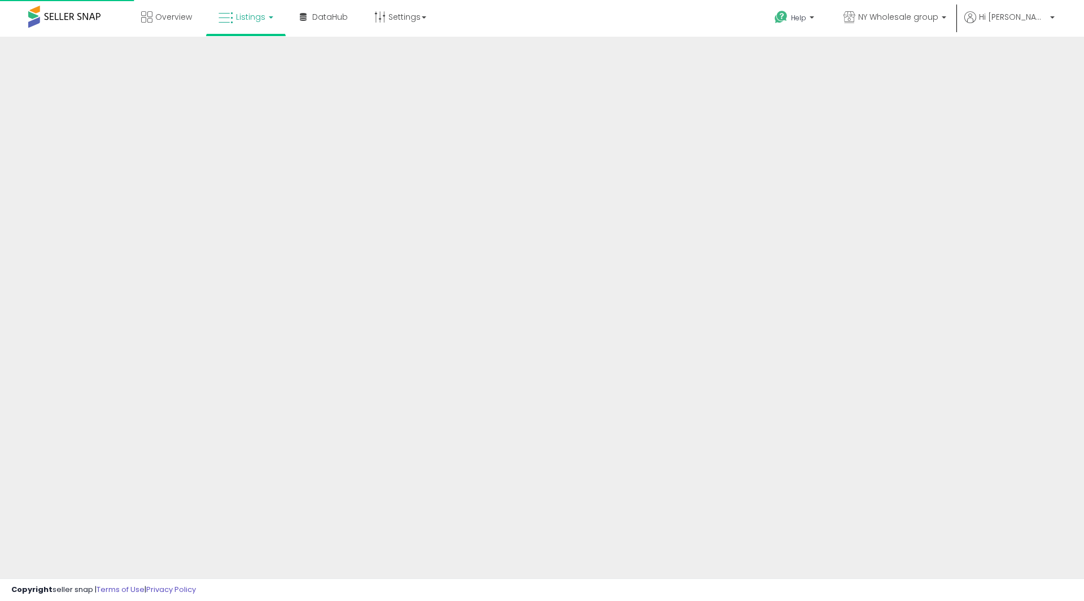  I want to click on span: NY Wholesale group, so click(898, 17).